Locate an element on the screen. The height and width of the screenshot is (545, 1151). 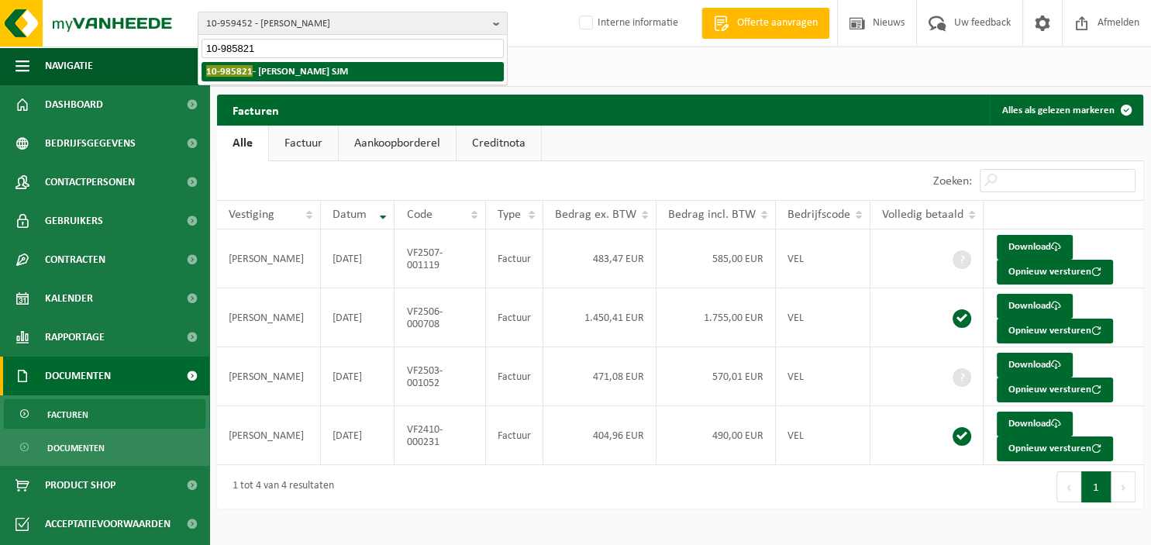
td: VF2410-000231 is located at coordinates (440, 436).